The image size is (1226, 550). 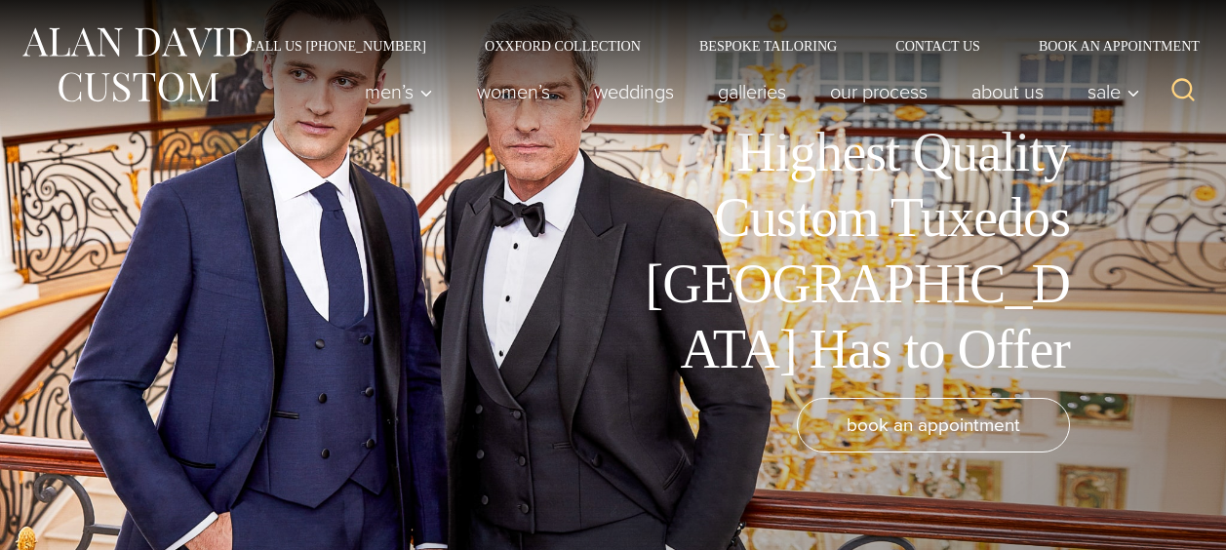 What do you see at coordinates (752, 92) in the screenshot?
I see `a: Galleries` at bounding box center [752, 92].